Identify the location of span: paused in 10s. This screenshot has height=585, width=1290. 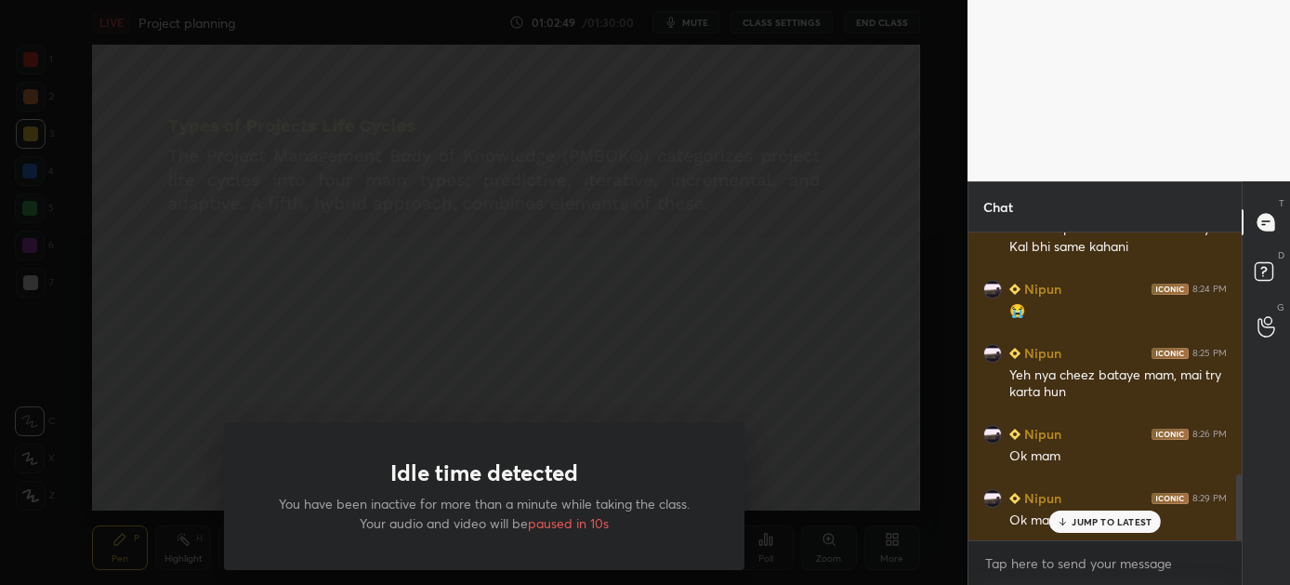
(568, 522).